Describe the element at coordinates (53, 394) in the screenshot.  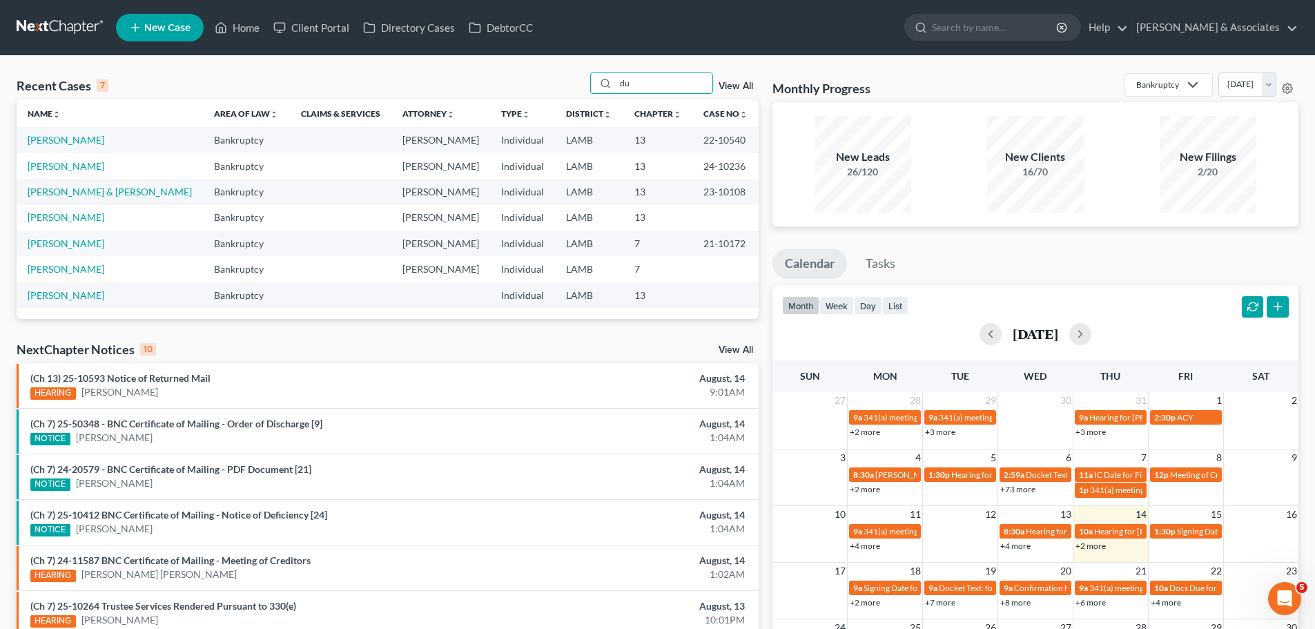
I see `div: HEARING` at that location.